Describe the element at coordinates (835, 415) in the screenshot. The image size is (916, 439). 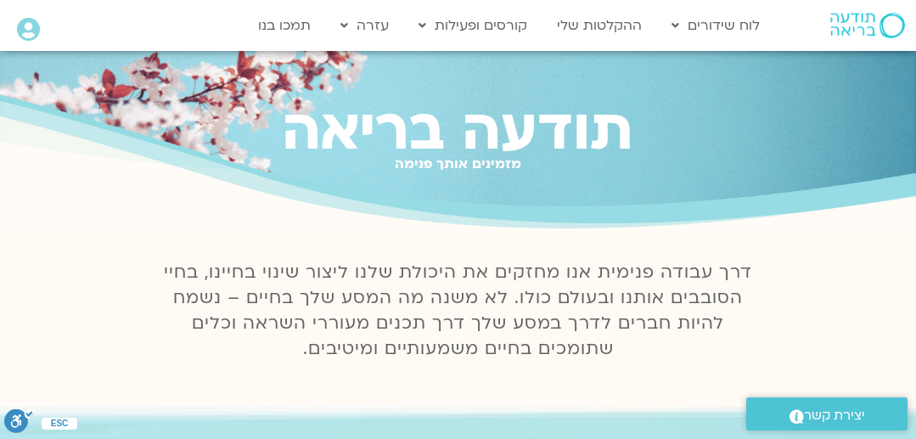
I see `span: יצירת קשר` at that location.